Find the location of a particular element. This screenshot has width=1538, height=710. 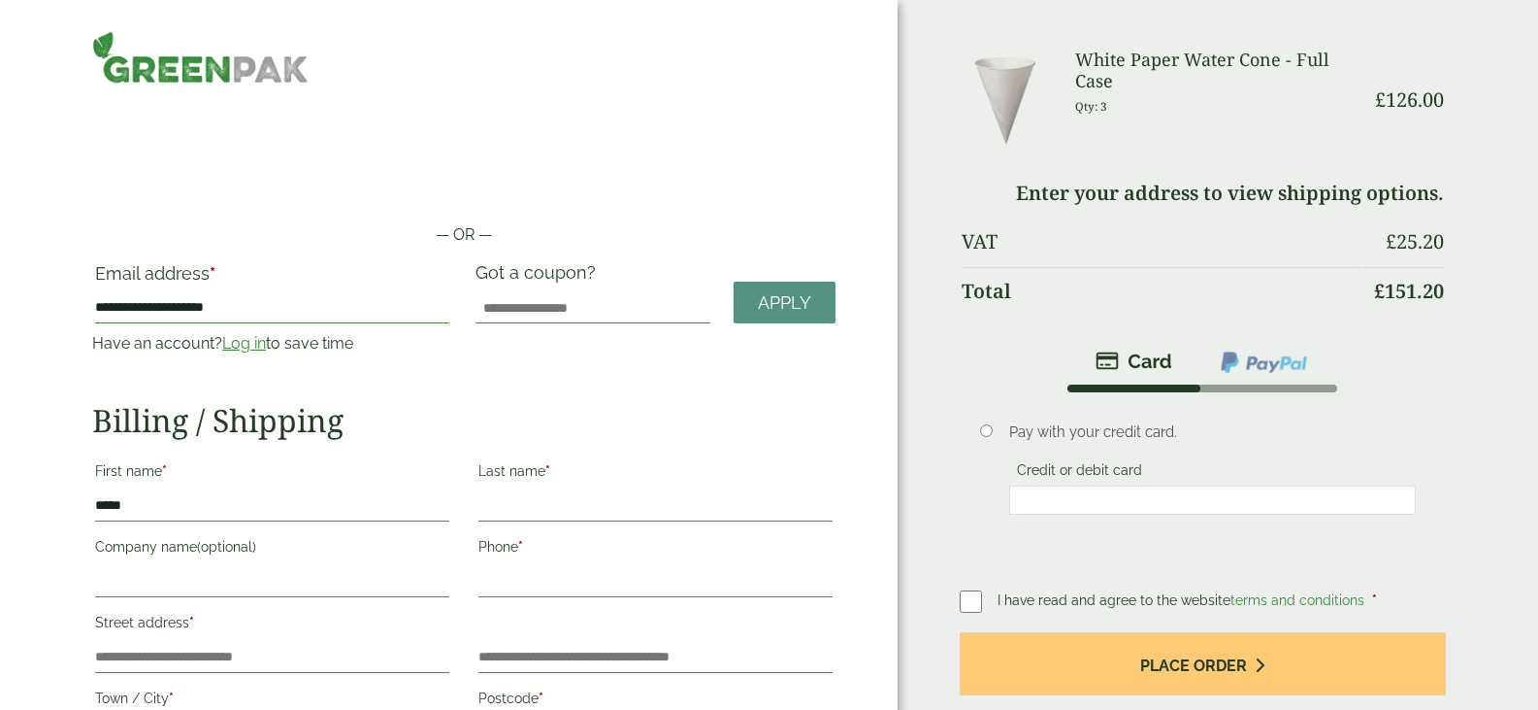

bdi: 151.20 is located at coordinates (1409, 290).